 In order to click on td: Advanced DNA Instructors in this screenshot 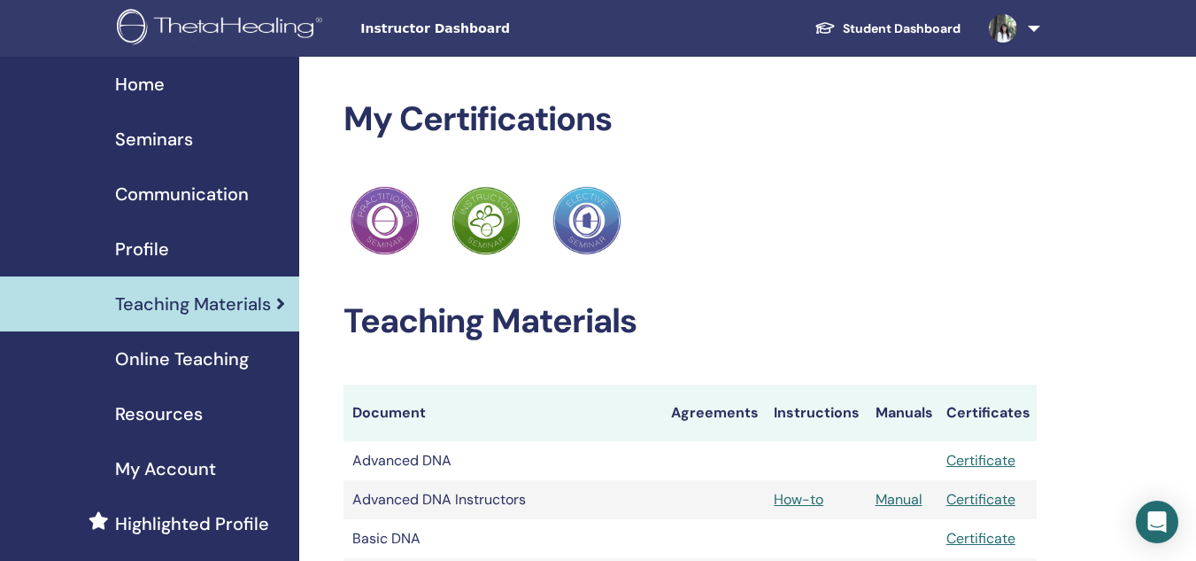, I will do `click(503, 499)`.